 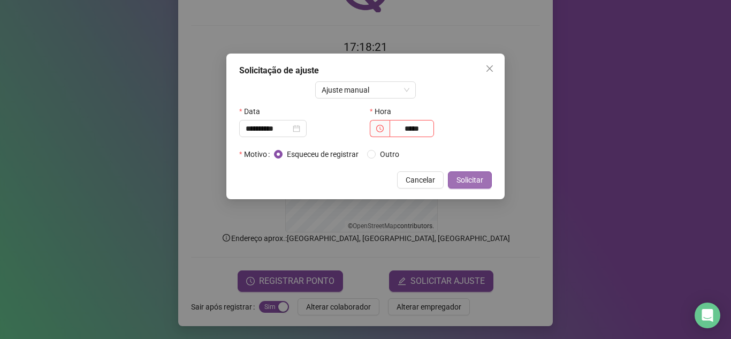 What do you see at coordinates (384, 111) in the screenshot?
I see `label: Hora` at bounding box center [384, 111].